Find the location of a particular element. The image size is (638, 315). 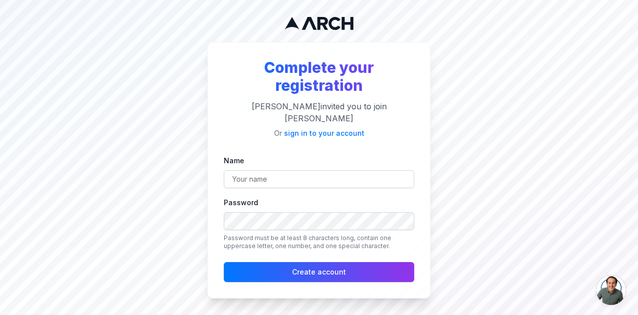

label: Name is located at coordinates (234, 160).